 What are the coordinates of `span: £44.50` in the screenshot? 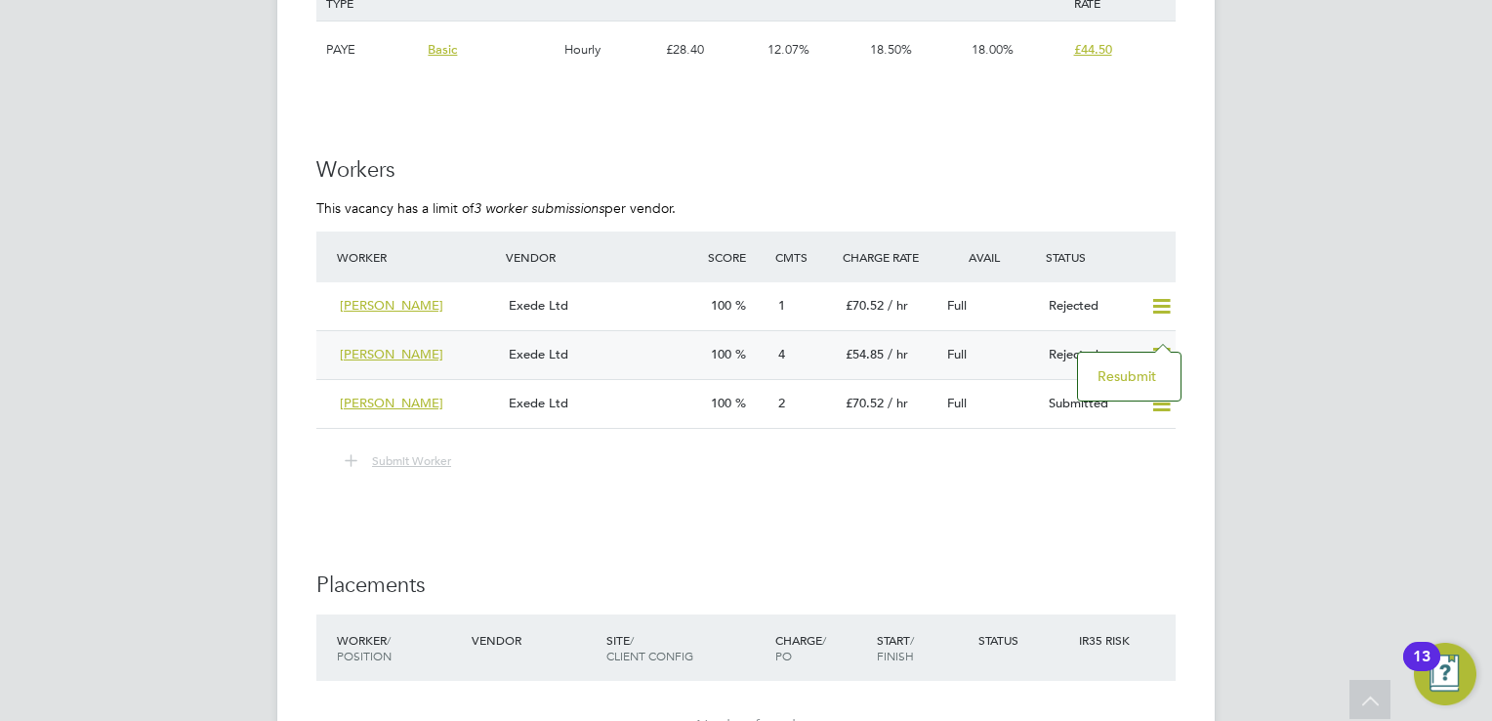 It's located at (1093, 49).